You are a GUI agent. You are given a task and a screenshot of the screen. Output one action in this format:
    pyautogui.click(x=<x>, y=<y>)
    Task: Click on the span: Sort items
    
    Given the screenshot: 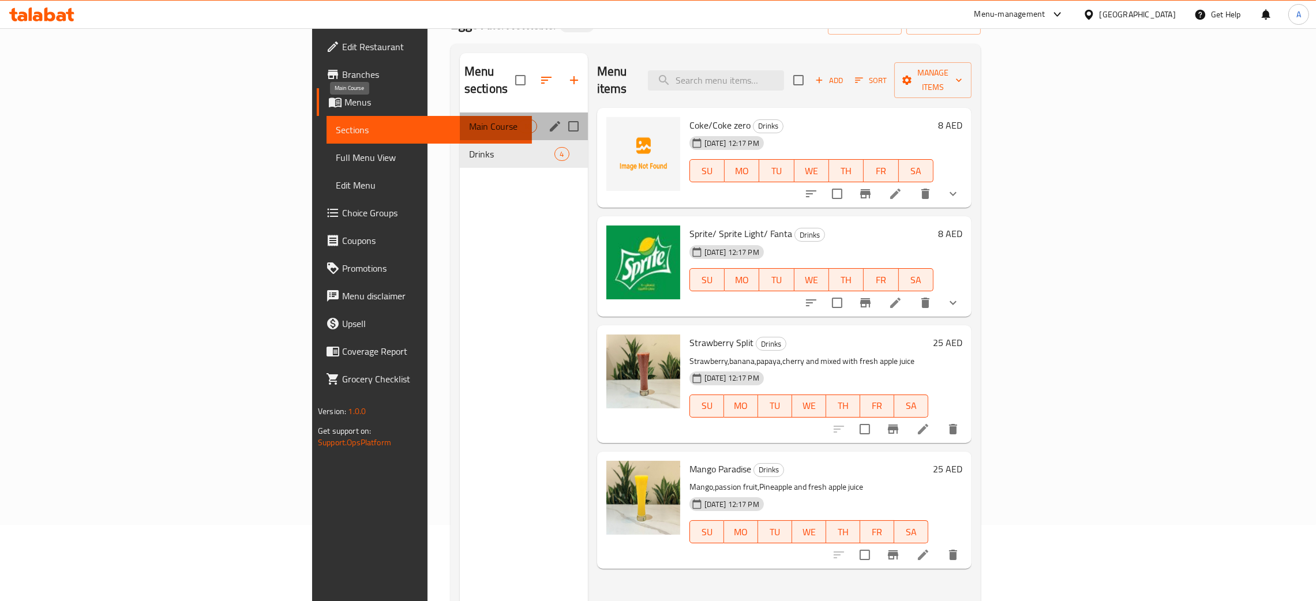 What is the action you would take?
    pyautogui.click(x=871, y=80)
    